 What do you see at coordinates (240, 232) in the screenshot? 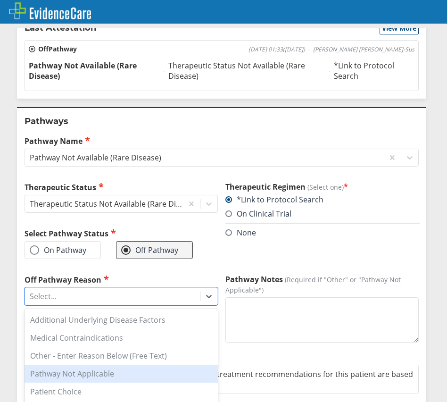
I see `label: None` at bounding box center [240, 232].